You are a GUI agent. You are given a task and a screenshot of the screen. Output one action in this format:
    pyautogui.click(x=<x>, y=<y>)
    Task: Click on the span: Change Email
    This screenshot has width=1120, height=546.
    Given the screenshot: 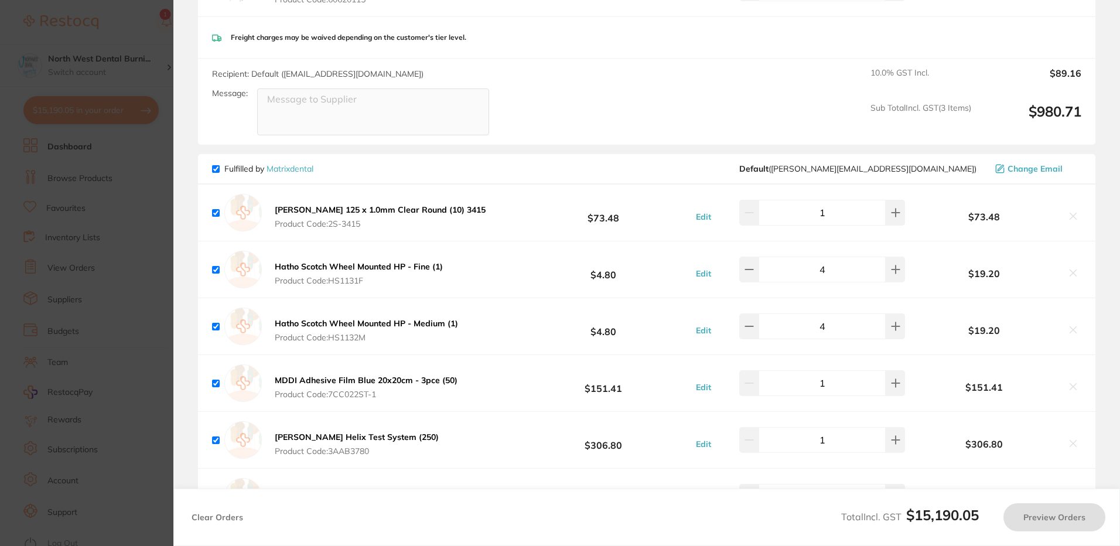 What is the action you would take?
    pyautogui.click(x=1035, y=169)
    